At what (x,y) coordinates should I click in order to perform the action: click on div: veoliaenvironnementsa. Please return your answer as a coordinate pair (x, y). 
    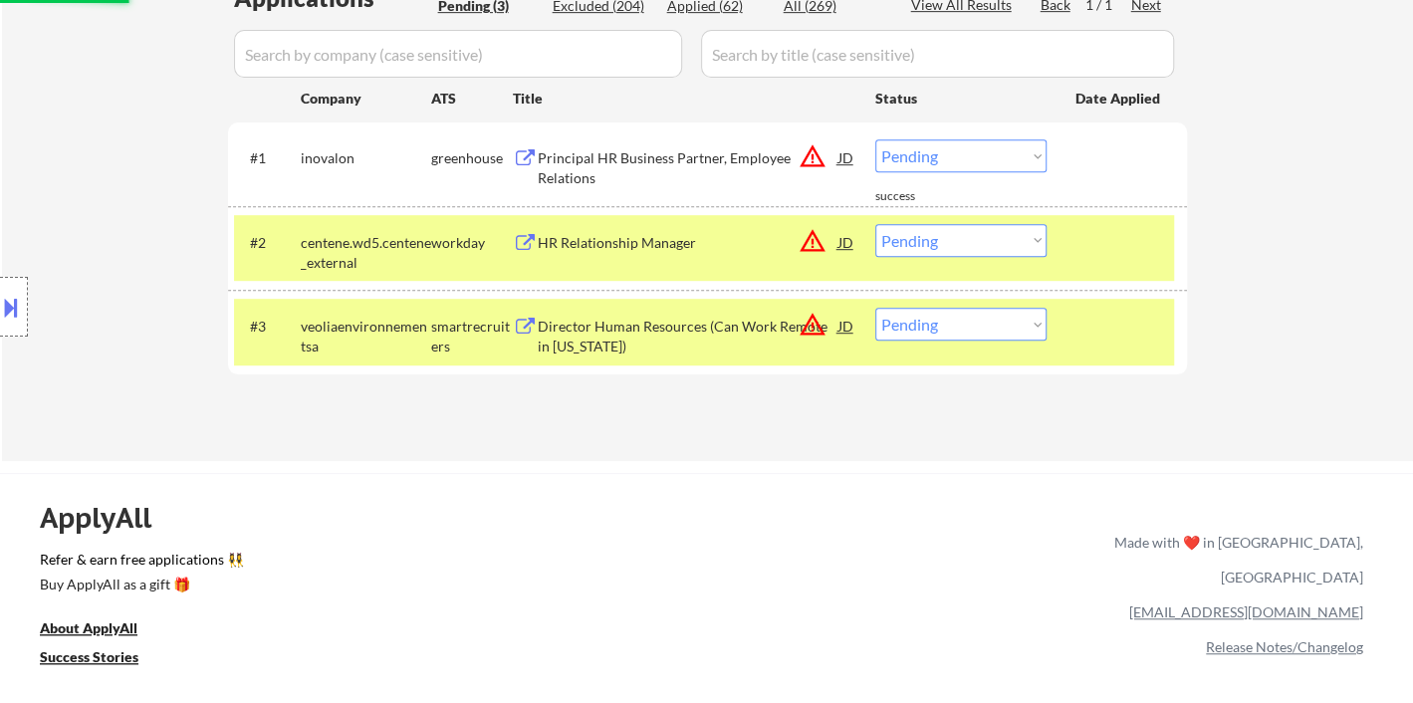
    Looking at the image, I should click on (365, 336).